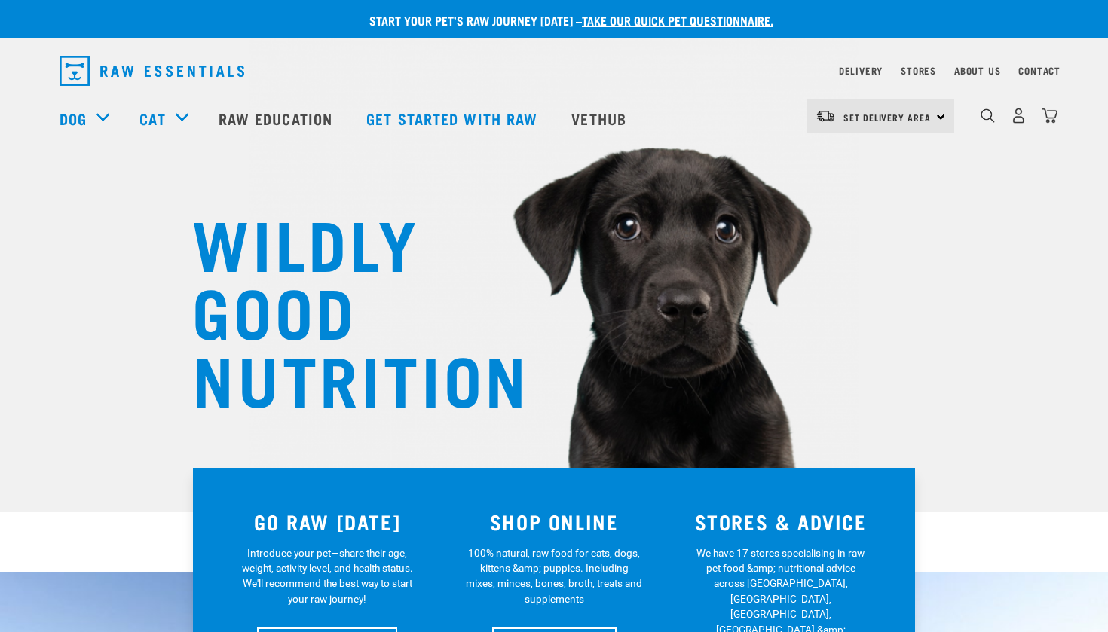  Describe the element at coordinates (678, 20) in the screenshot. I see `a: take our quick pet questionnaire.` at that location.